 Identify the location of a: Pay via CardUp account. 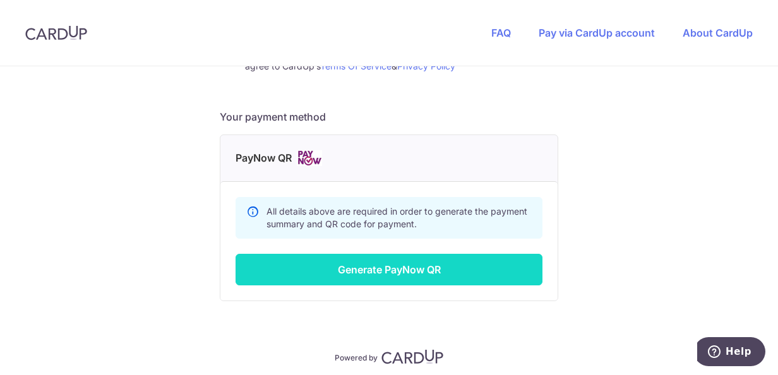
(597, 33).